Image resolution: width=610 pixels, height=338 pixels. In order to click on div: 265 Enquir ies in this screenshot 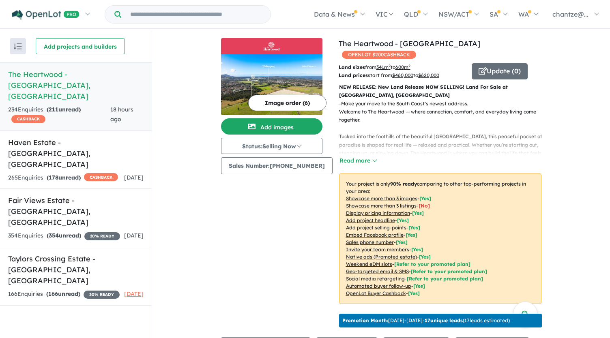, I will do `click(63, 178)`.